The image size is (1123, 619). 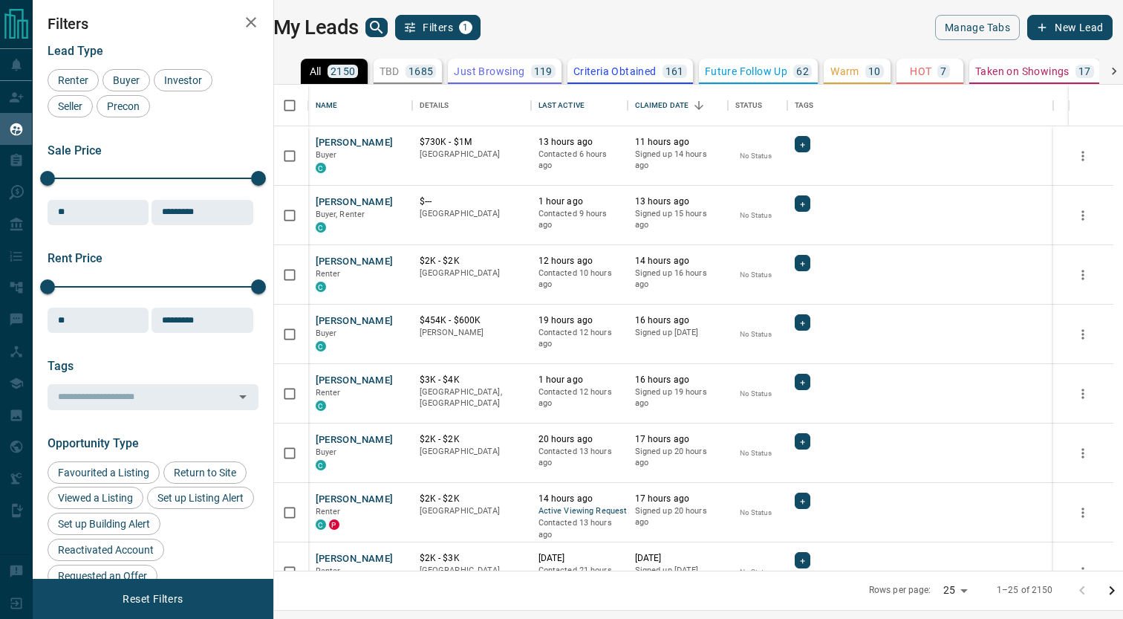 I want to click on div: Name, so click(x=327, y=105).